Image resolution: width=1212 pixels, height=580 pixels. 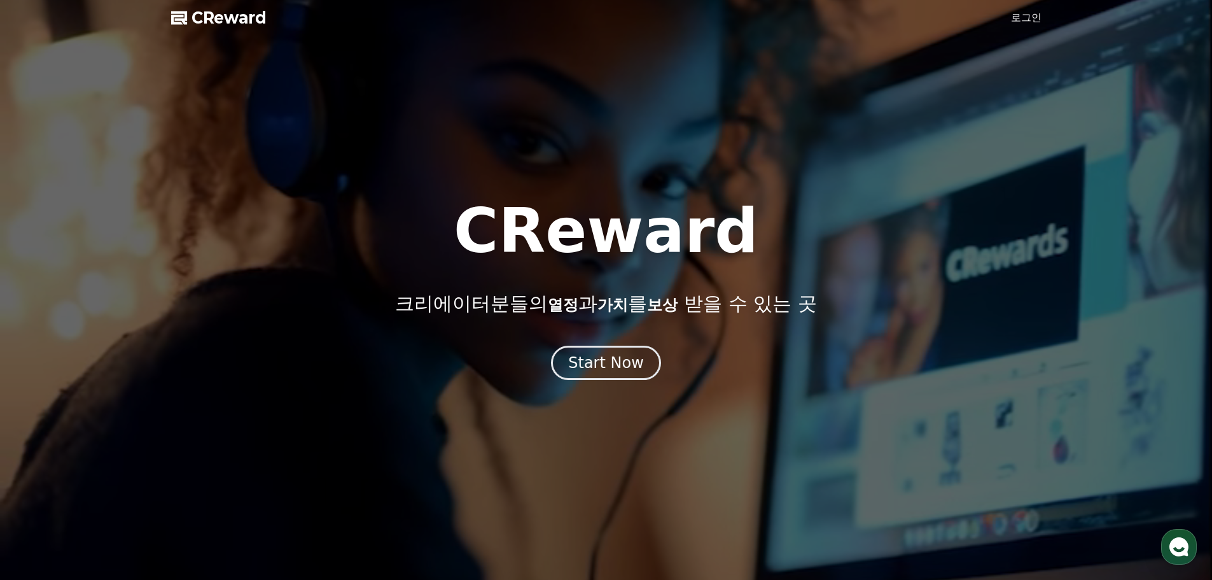 What do you see at coordinates (662, 305) in the screenshot?
I see `span: 보상` at bounding box center [662, 305].